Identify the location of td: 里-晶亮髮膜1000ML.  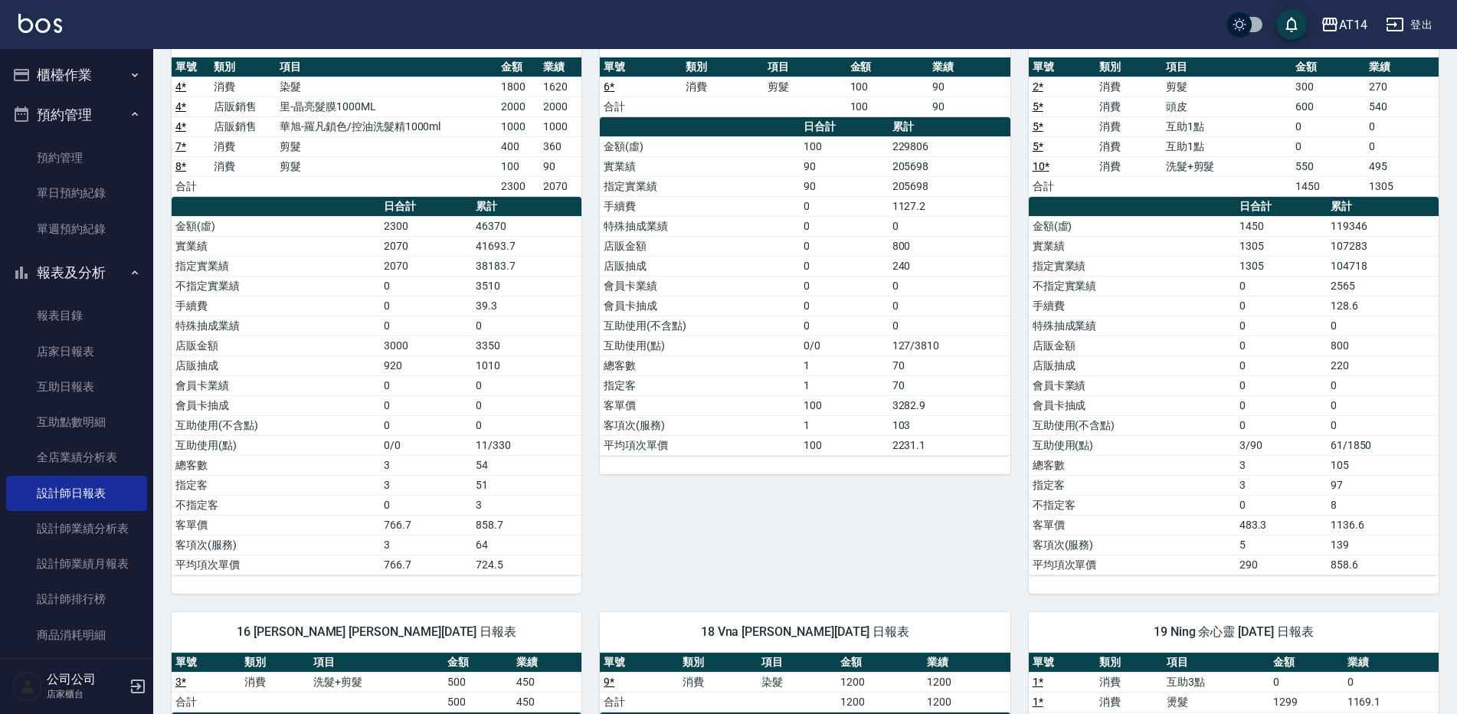
(386, 106).